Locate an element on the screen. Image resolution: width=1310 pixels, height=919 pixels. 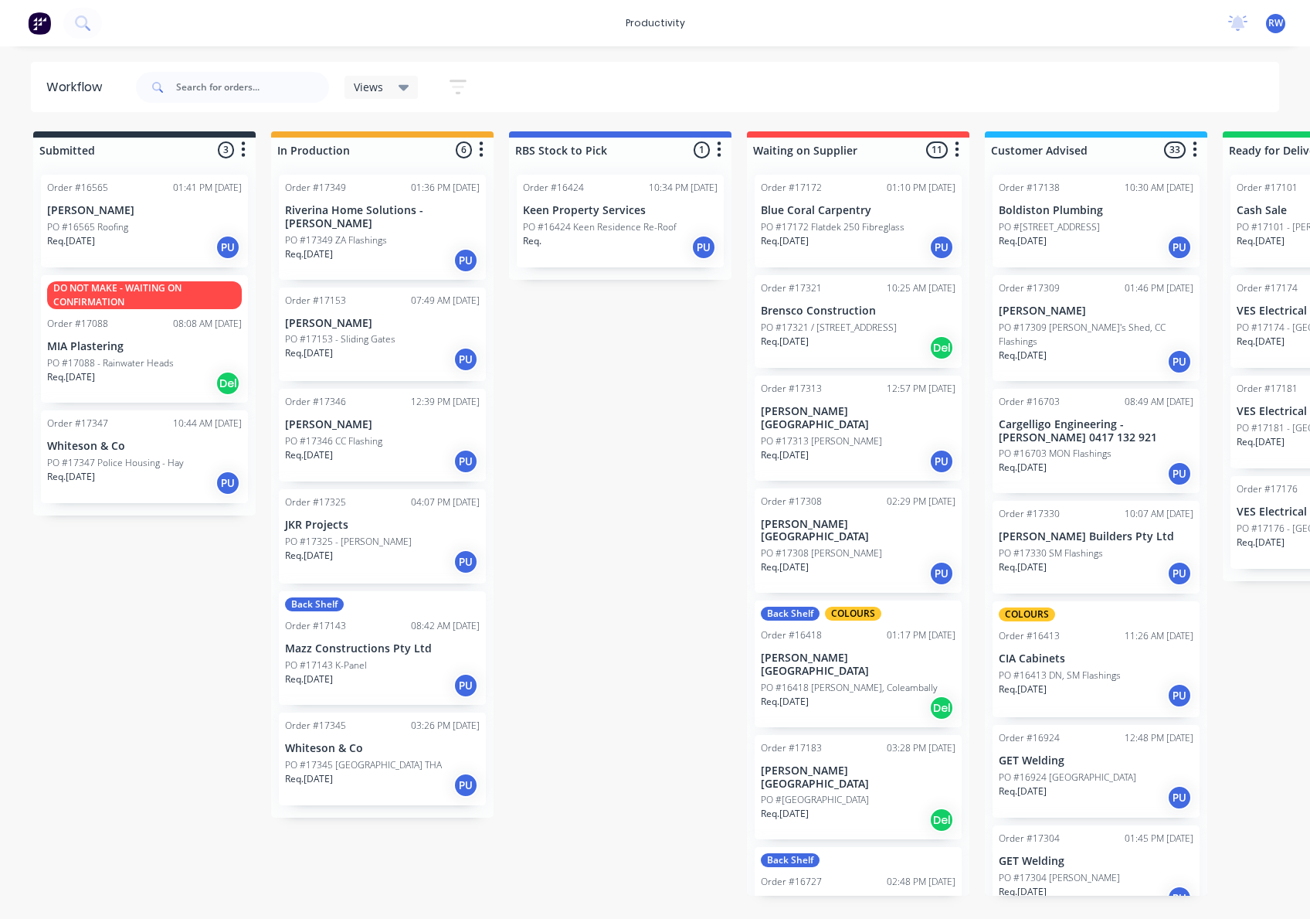
span: RW is located at coordinates (1276, 23).